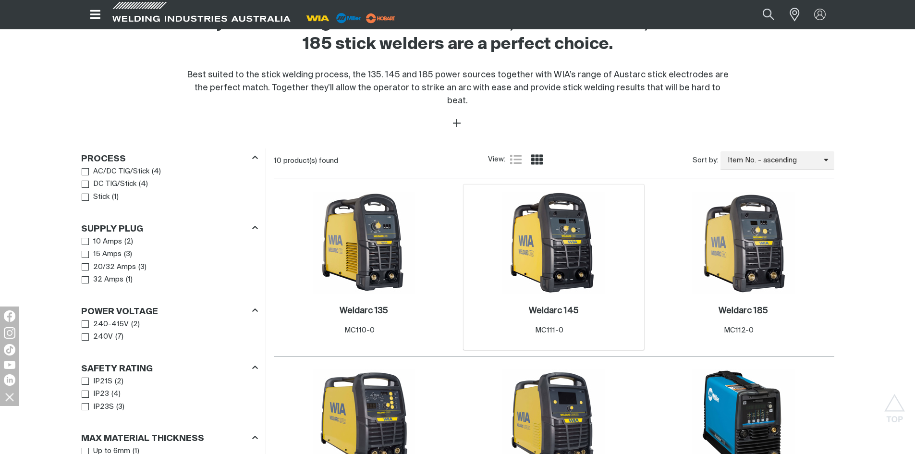  What do you see at coordinates (116, 171) in the screenshot?
I see `a: AC/DC TIG/Stick` at bounding box center [116, 171].